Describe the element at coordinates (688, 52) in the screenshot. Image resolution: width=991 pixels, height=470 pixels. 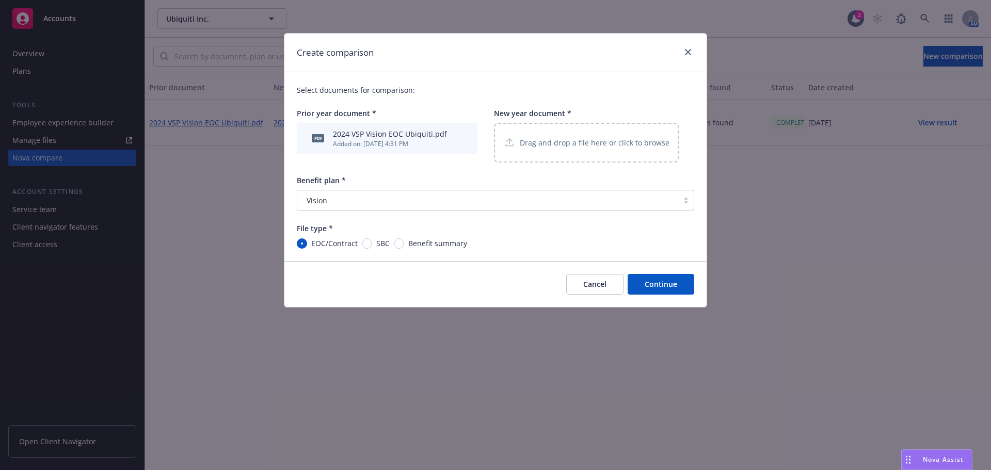
I see `a: close` at that location.